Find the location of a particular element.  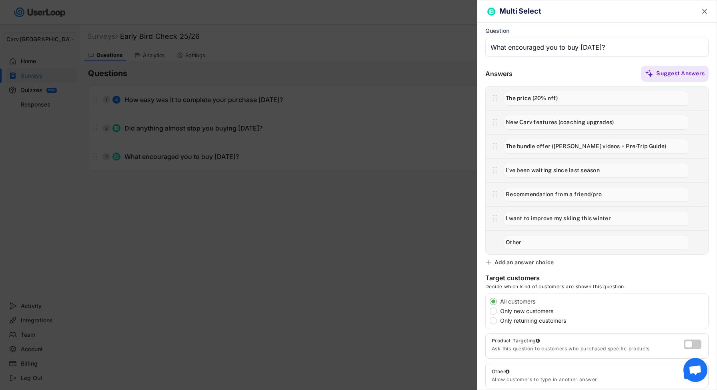

div: Open chat is located at coordinates (695, 370).